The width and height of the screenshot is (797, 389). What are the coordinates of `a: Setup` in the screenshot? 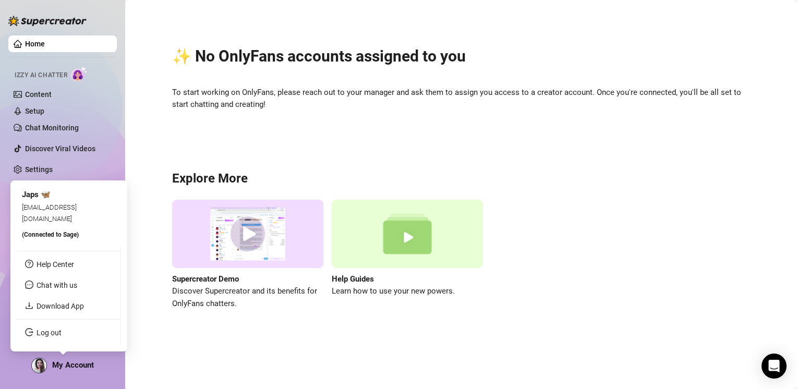 It's located at (34, 111).